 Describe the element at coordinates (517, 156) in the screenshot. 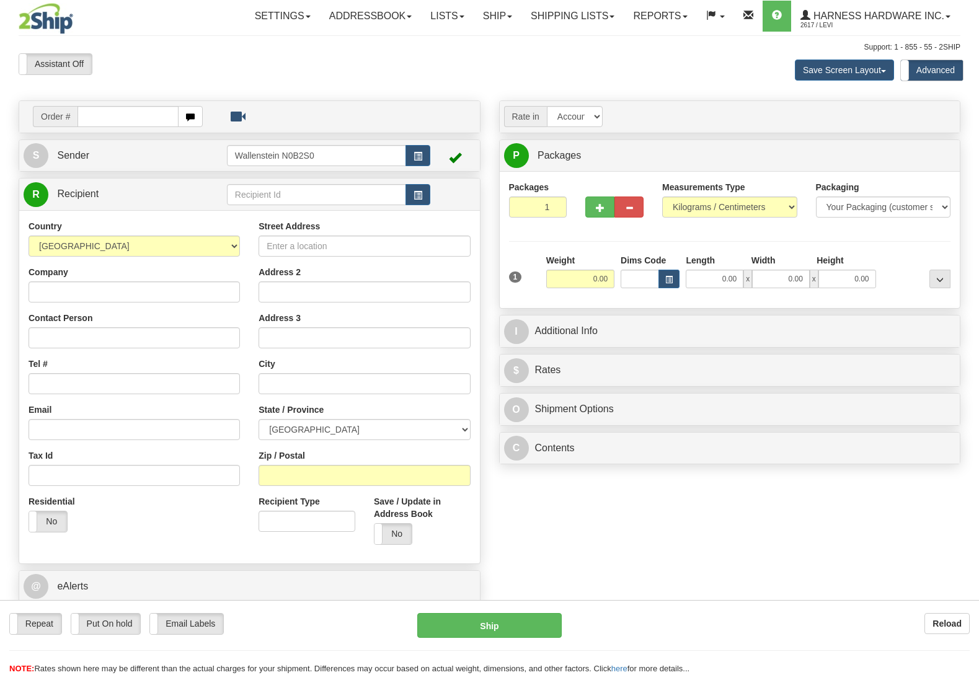

I see `span: P` at that location.